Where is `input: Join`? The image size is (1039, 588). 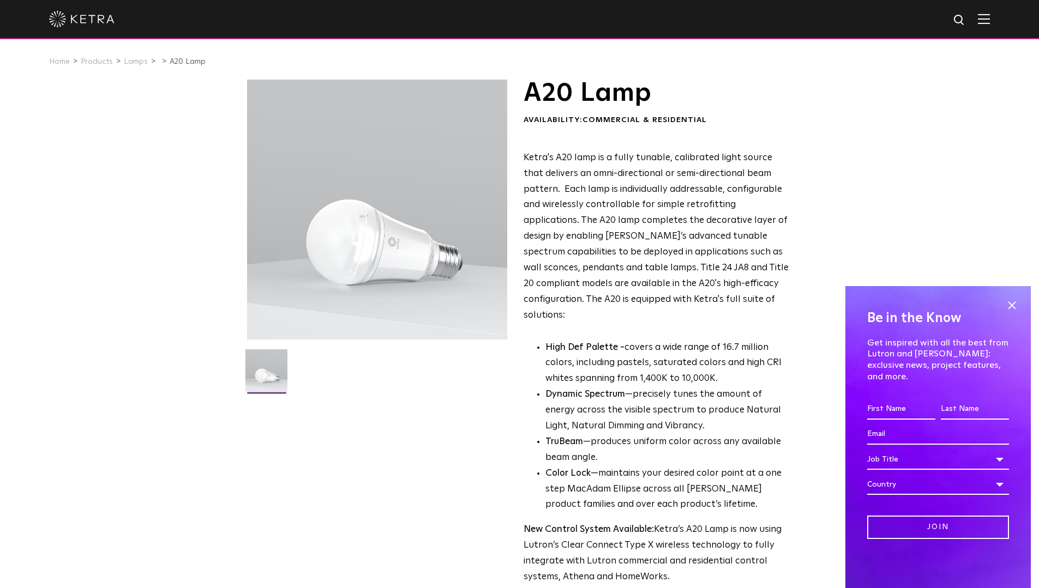 input: Join is located at coordinates (938, 527).